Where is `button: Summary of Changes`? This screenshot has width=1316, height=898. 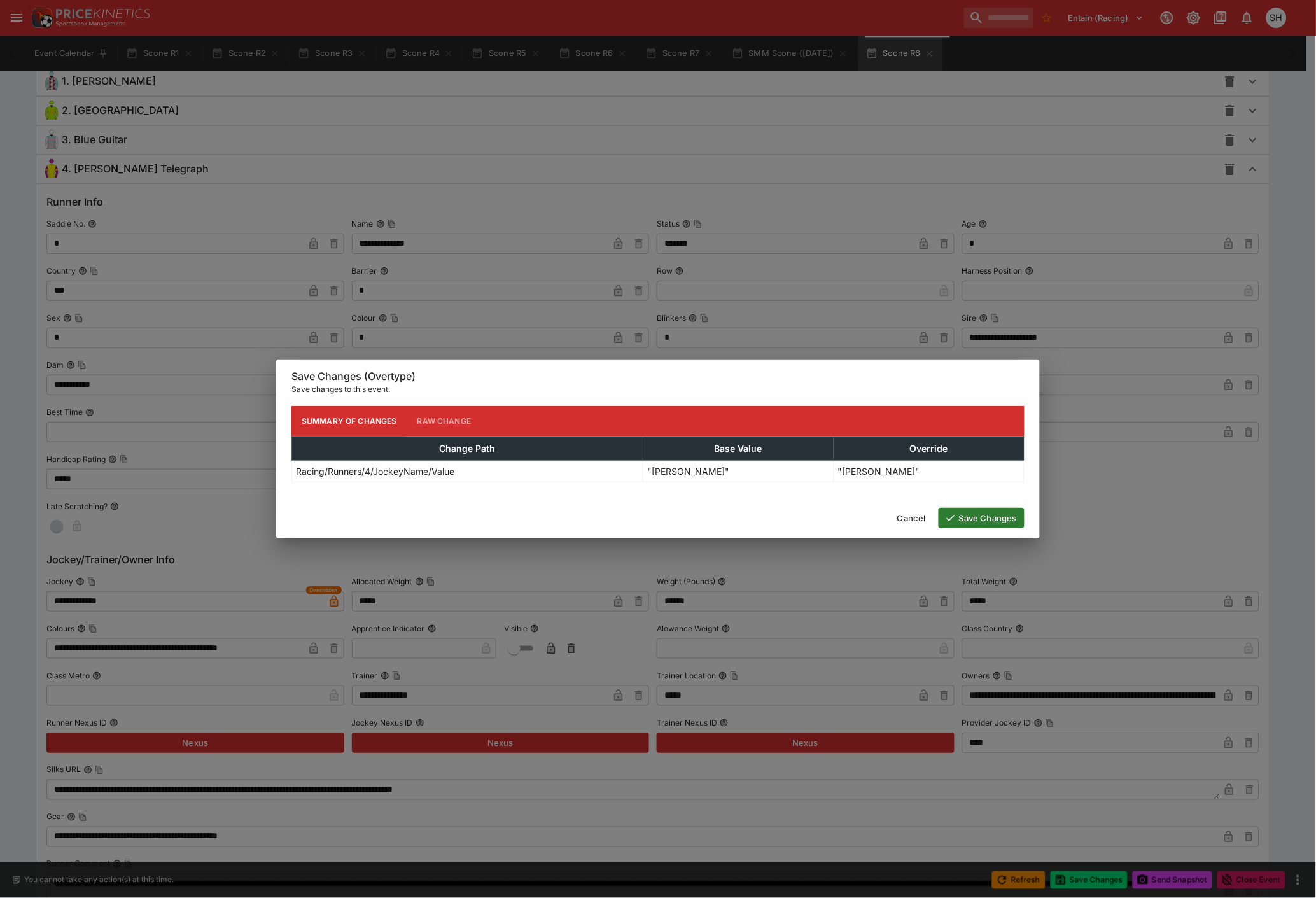
button: Summary of Changes is located at coordinates (349, 422).